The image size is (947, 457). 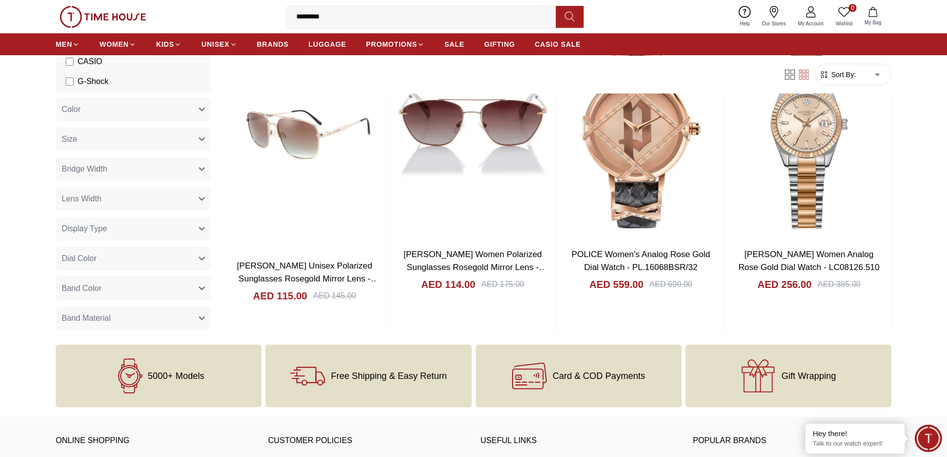 What do you see at coordinates (68, 44) in the screenshot?
I see `a: MEN` at bounding box center [68, 44].